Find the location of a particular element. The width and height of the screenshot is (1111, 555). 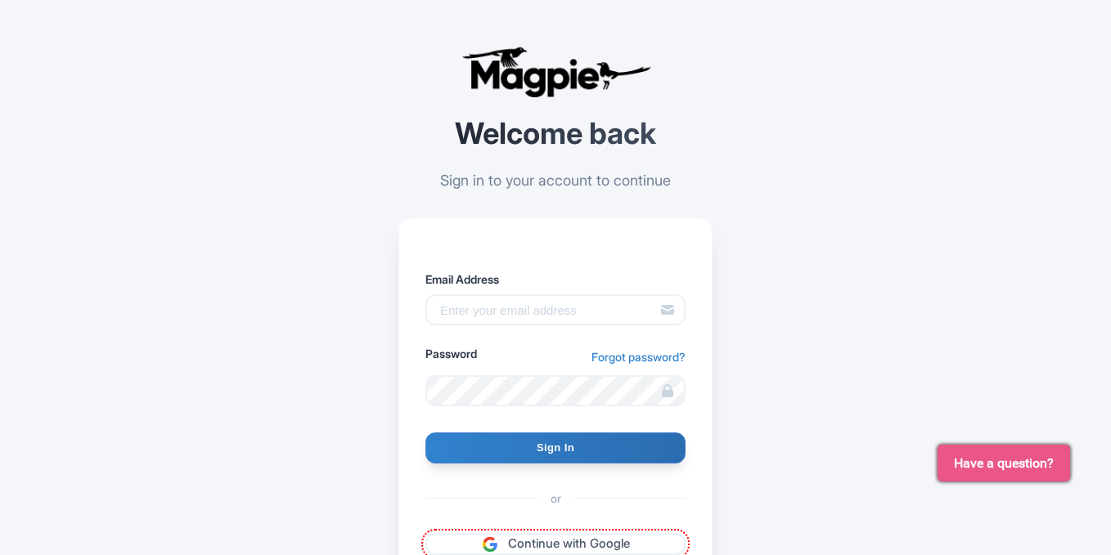

p: Sign in to your account to continue is located at coordinates (555, 180).